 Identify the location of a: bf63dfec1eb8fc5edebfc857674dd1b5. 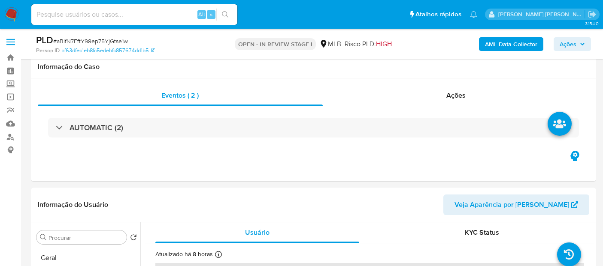
(108, 51).